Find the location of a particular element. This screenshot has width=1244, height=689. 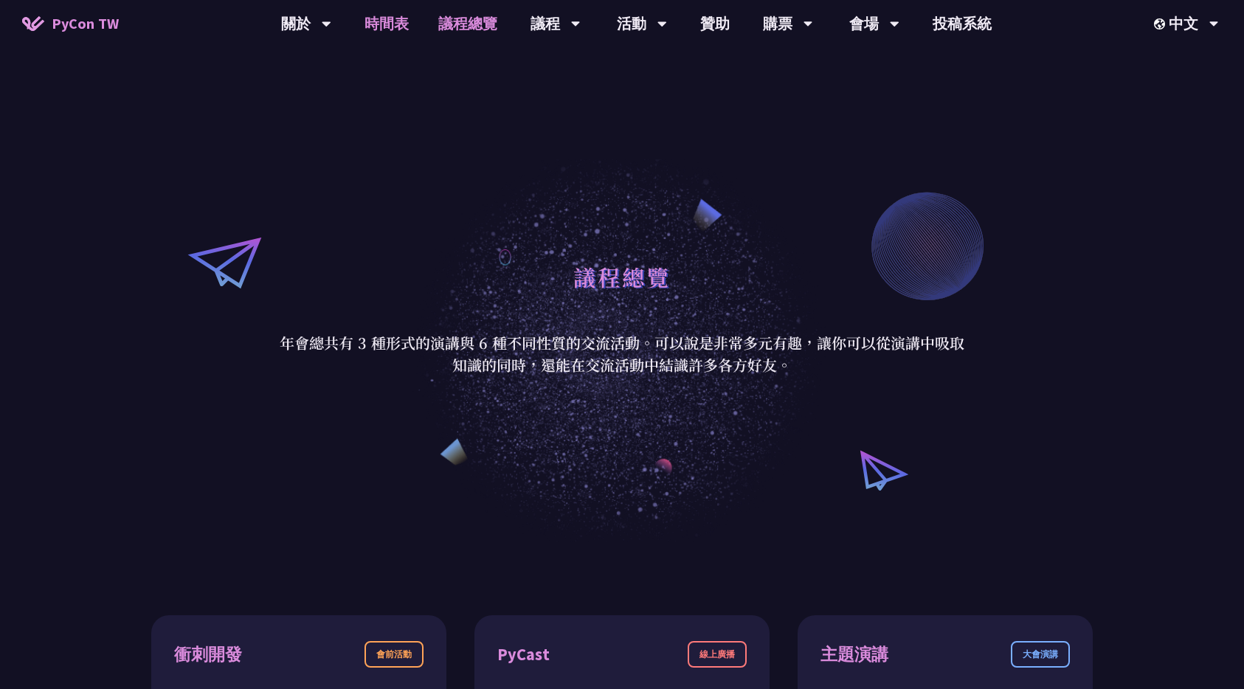

img: Locale Icon is located at coordinates (1161, 24).